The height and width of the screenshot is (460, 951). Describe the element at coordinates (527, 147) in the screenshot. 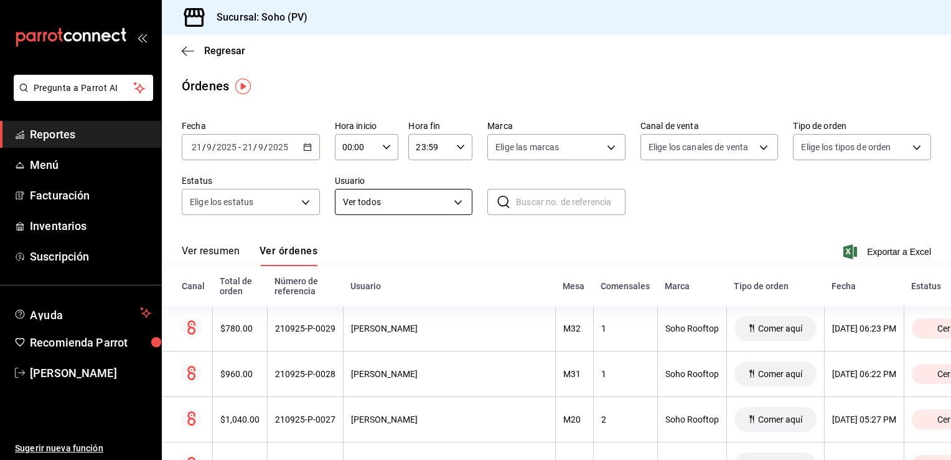

I see `span: Elige las marcas` at that location.